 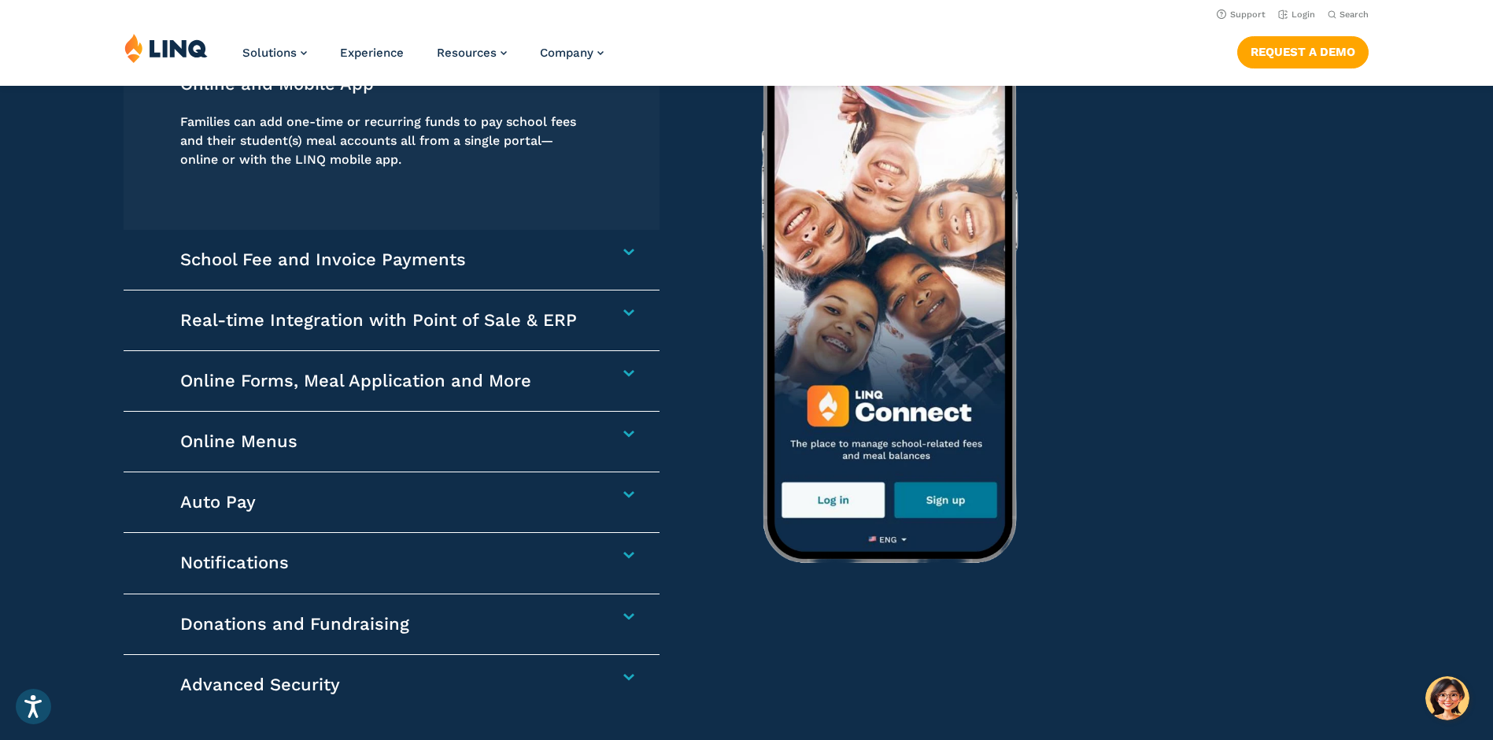 I want to click on p: Families can add one-time or recurring funds to pay school fees and their student(s) meal account..., so click(x=382, y=141).